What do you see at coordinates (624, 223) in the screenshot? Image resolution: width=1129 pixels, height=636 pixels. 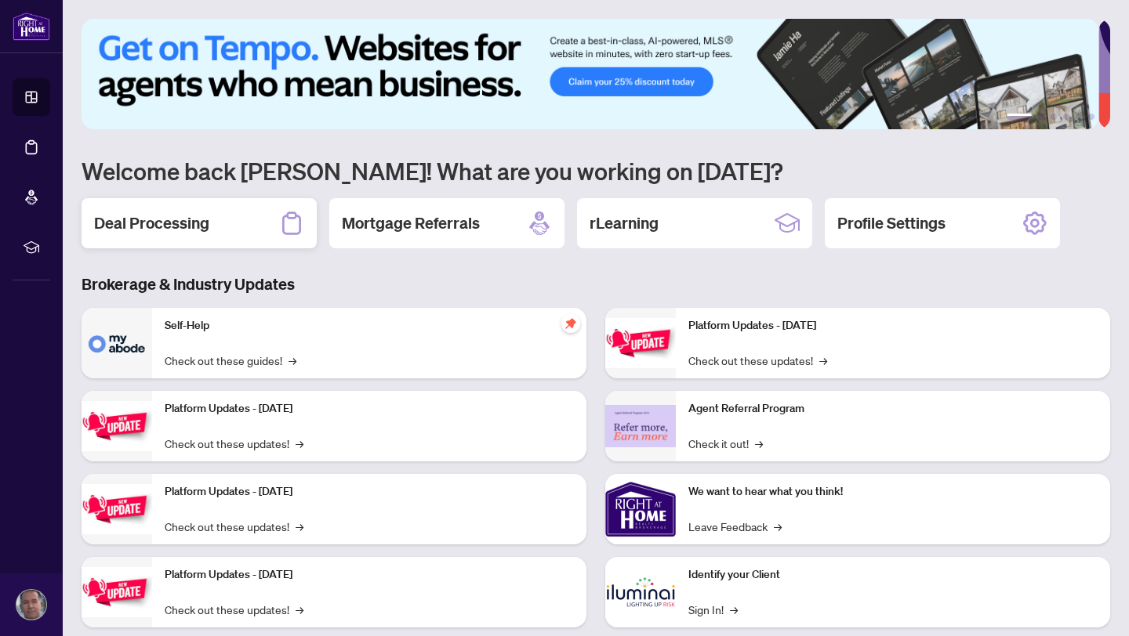 I see `h2: rLearning` at bounding box center [624, 223].